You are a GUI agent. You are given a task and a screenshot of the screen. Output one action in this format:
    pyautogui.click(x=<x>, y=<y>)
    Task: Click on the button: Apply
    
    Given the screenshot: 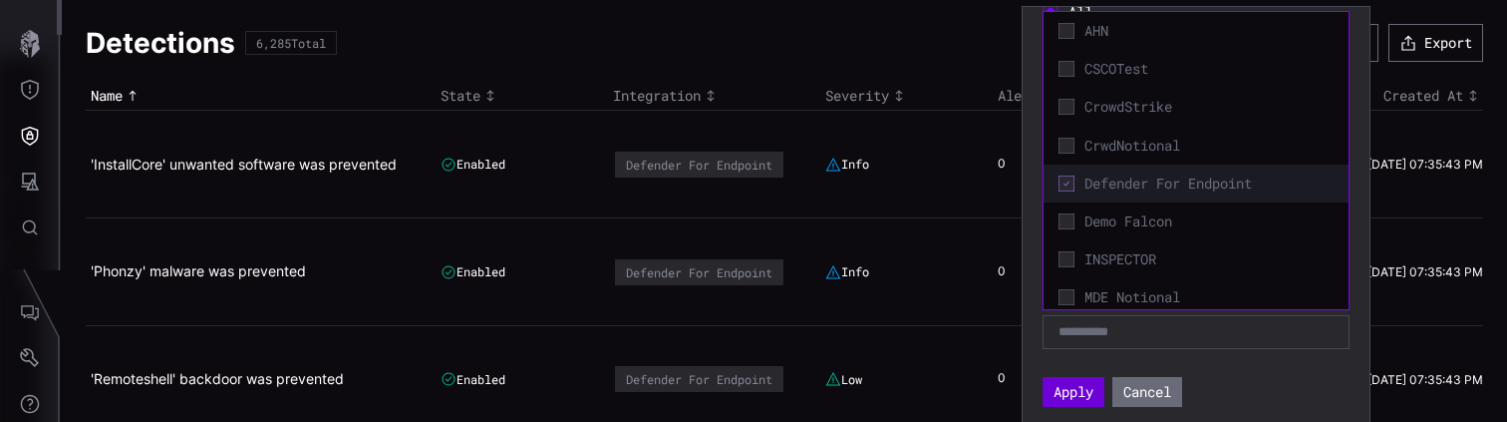 What is the action you would take?
    pyautogui.click(x=1073, y=392)
    